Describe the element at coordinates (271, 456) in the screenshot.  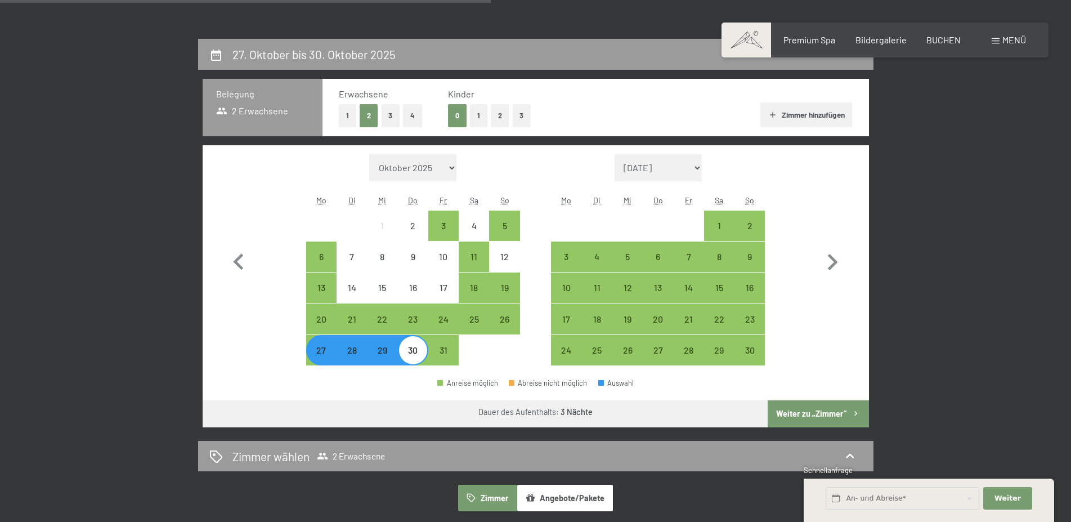
I see `h2: Zimmer wählen` at that location.